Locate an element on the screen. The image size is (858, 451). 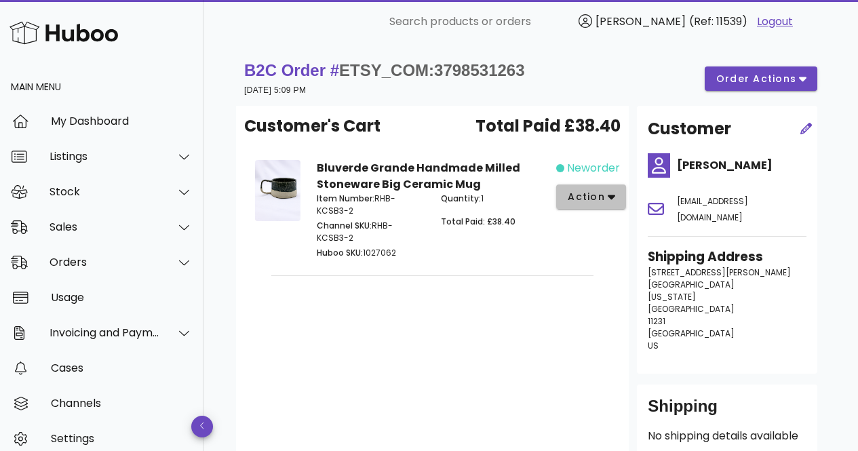
h2: Customer is located at coordinates (689, 129).